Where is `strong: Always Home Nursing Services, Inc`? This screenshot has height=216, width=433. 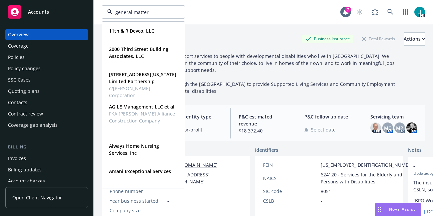
strong: Always Home Nursing Services, Inc is located at coordinates (134, 150).